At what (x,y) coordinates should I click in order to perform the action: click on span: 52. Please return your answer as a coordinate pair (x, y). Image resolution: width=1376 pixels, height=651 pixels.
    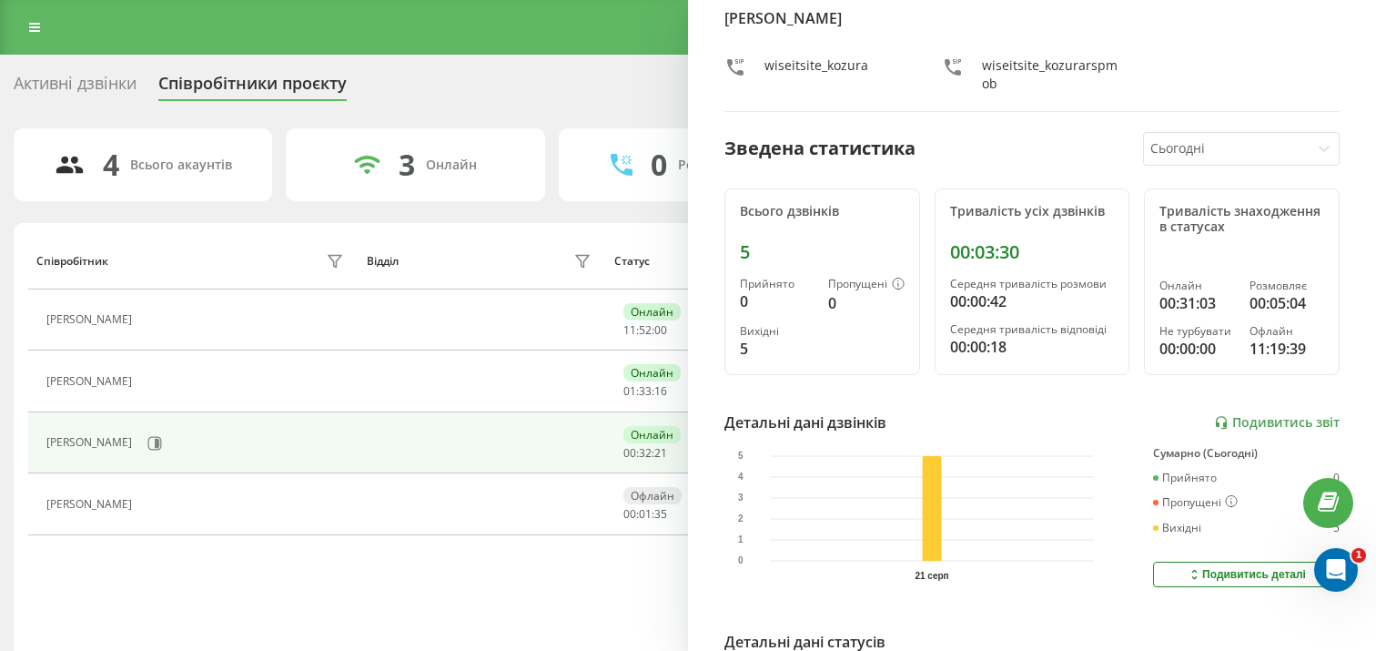
    Looking at the image, I should click on (645, 330).